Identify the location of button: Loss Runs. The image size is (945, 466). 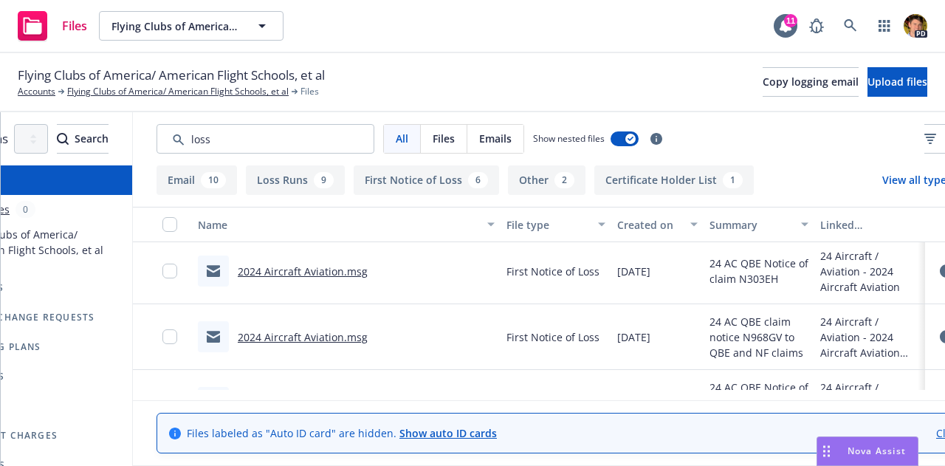
(295, 180).